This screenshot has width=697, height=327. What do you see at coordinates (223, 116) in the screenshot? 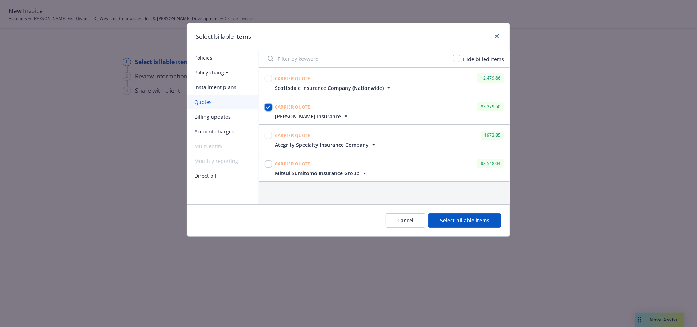
I see `button: Billing updates` at bounding box center [223, 116].